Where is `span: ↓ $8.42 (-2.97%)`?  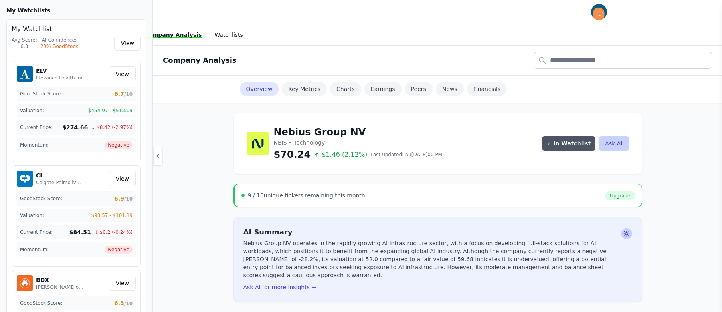
span: ↓ $8.42 (-2.97%) is located at coordinates (112, 127).